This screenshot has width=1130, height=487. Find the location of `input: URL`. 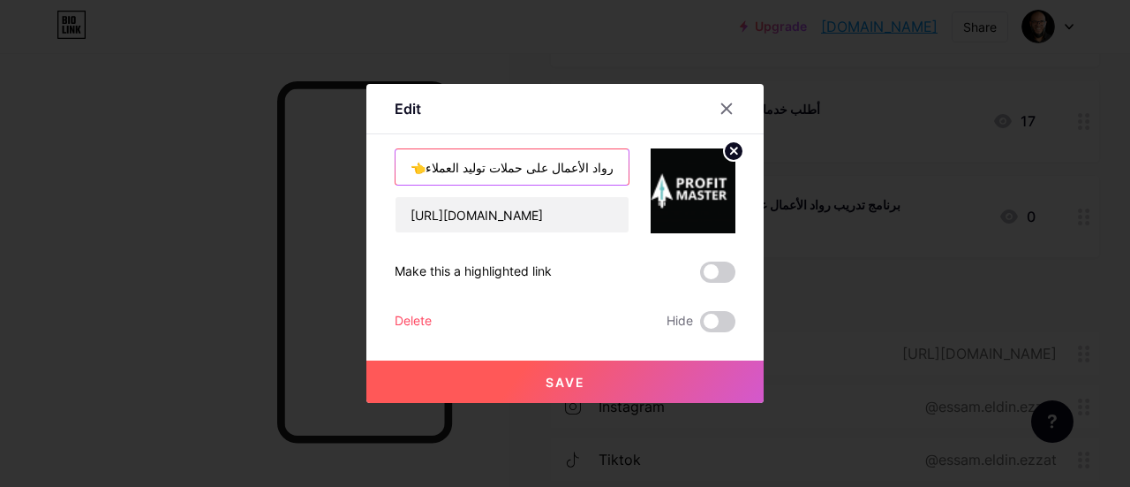

input: URL is located at coordinates (512, 215).